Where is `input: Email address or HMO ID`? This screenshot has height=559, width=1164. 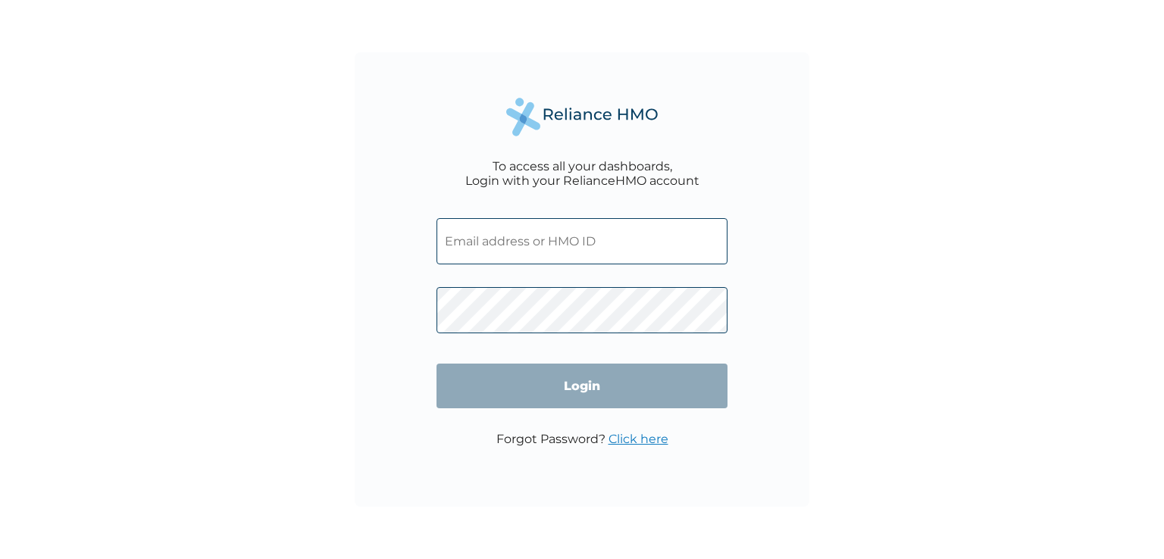 input: Email address or HMO ID is located at coordinates (582, 241).